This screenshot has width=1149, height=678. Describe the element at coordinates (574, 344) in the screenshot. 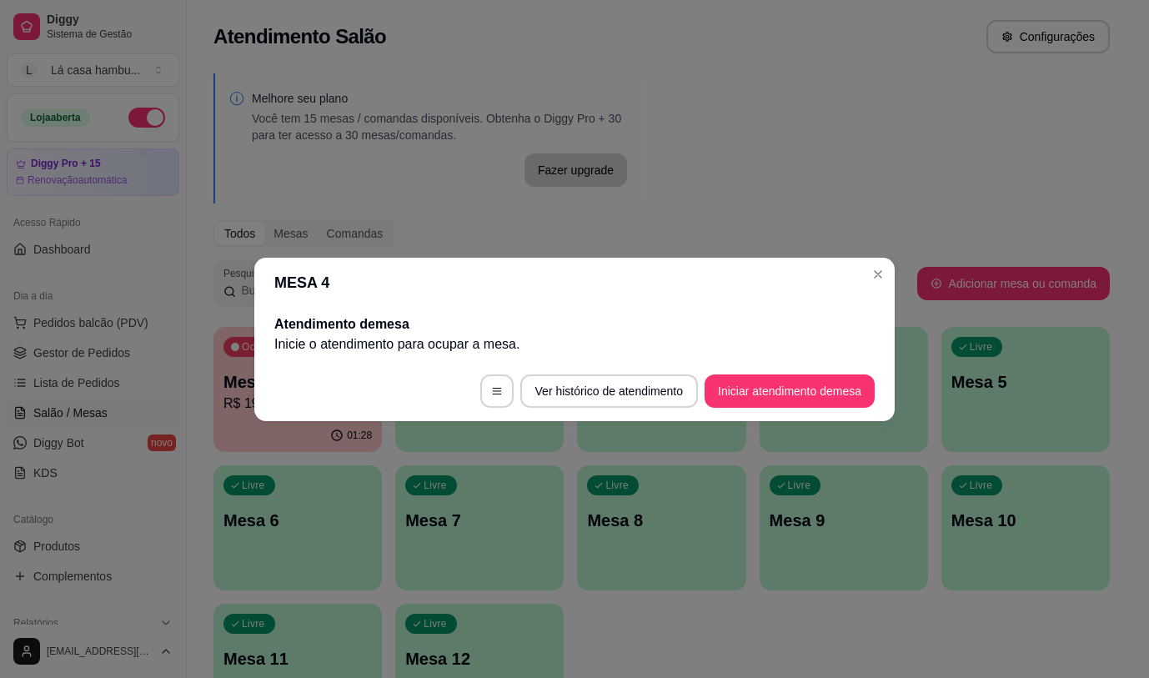

I see `p: Inicie o atendimento para ocupar a mesa .` at that location.